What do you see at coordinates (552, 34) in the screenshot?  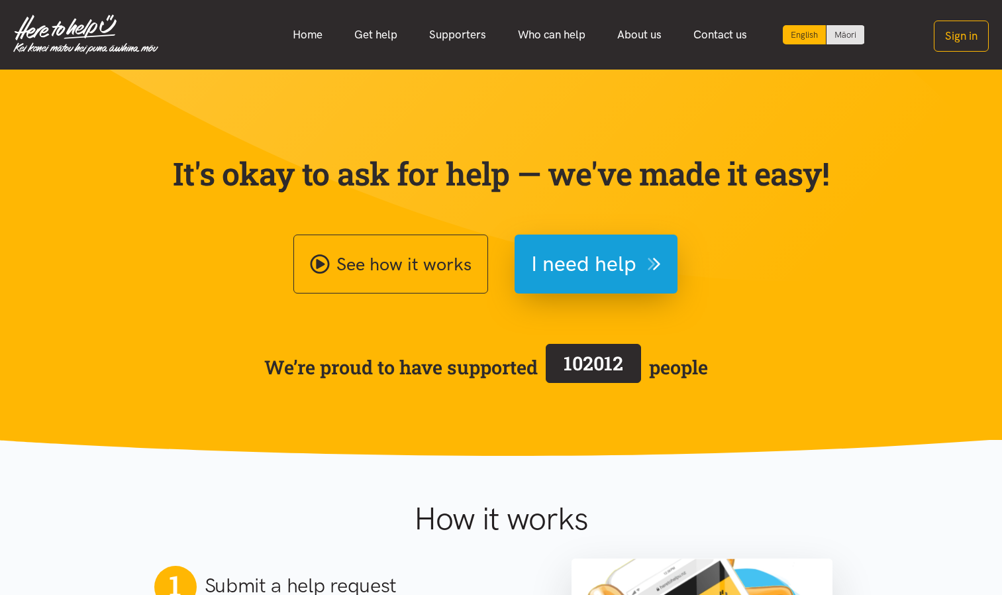 I see `a: Who can help` at bounding box center [552, 34].